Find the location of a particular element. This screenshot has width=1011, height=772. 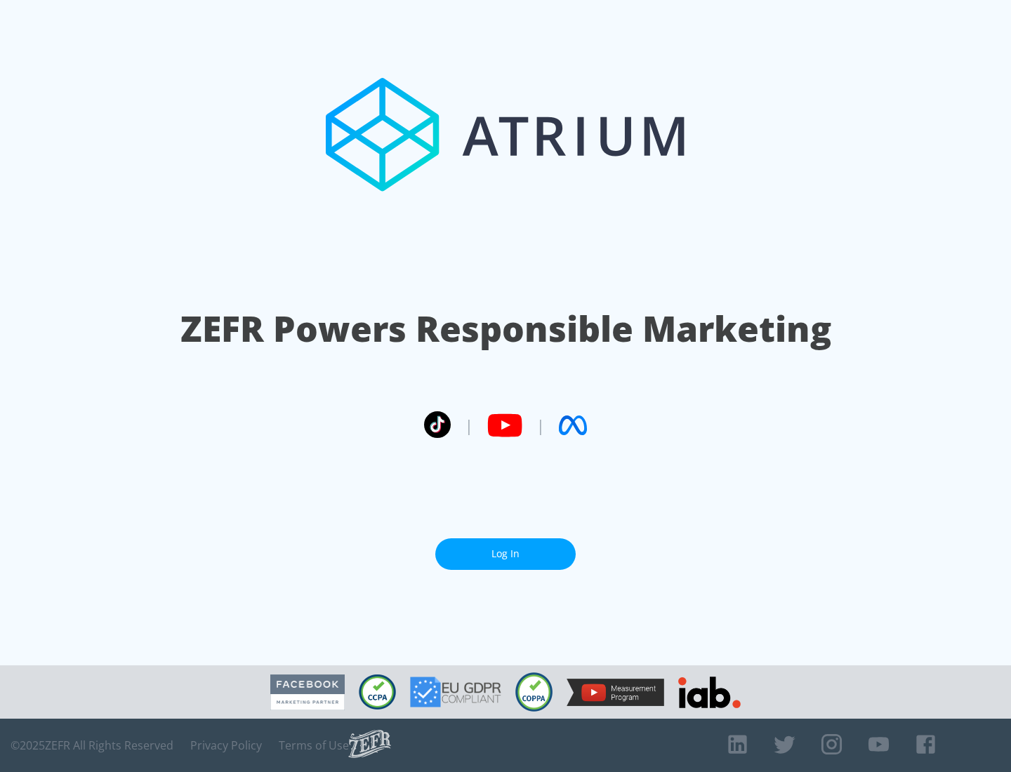

span: © 2025 ZEFR All Rights Reserved is located at coordinates (92, 745).